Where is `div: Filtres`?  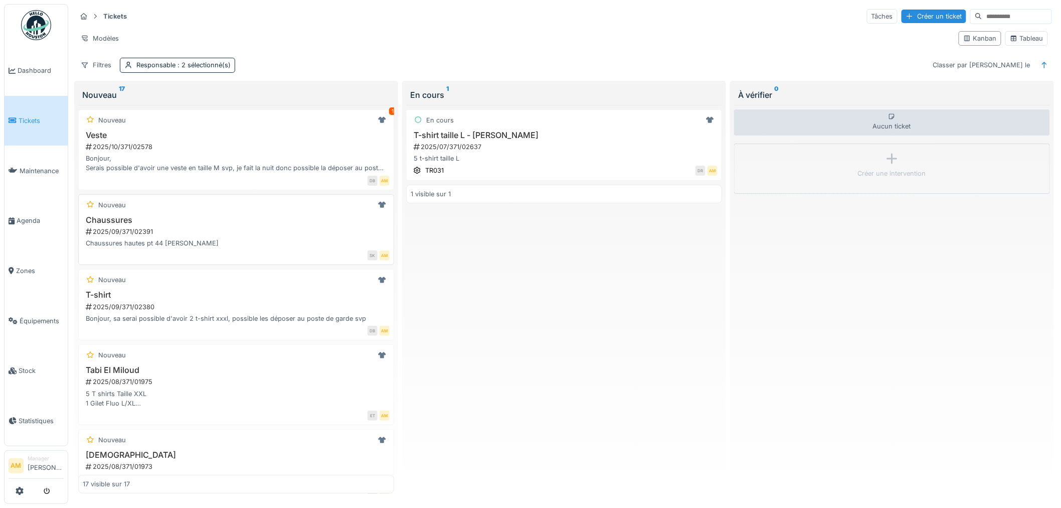 div: Filtres is located at coordinates (96, 65).